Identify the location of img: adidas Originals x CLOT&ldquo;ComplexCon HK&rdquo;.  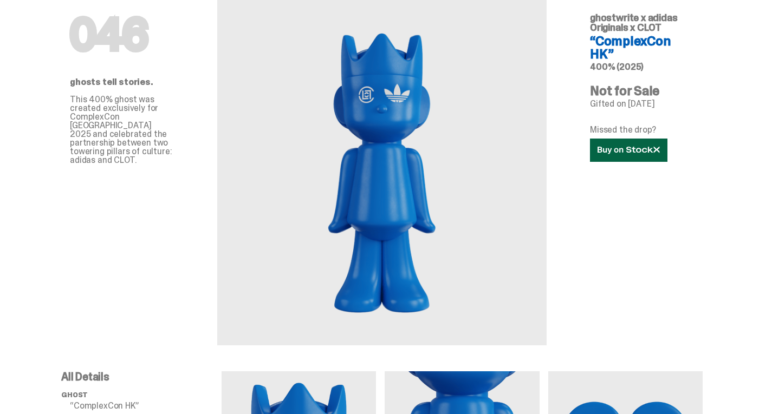
(382, 171).